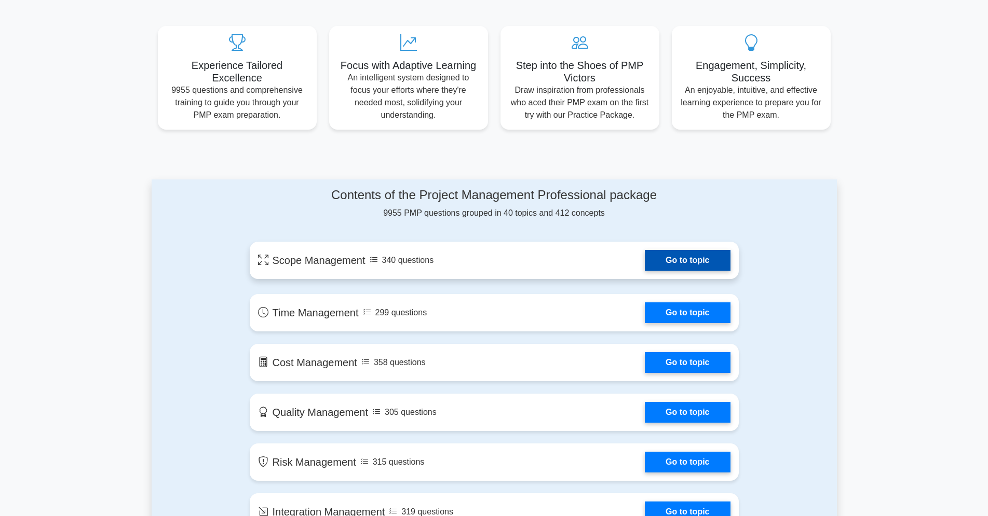 The height and width of the screenshot is (516, 988). I want to click on p: An intelligent system designed to focus your efforts where they're needed most, solidifying your ..., so click(408, 97).